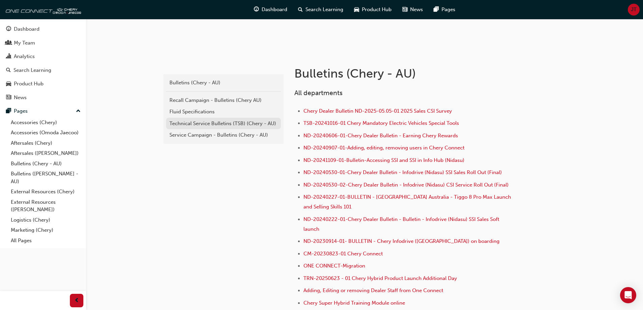 Image resolution: width=643 pixels, height=310 pixels. What do you see at coordinates (46, 192) in the screenshot?
I see `a: External Resources (Chery)` at bounding box center [46, 192].